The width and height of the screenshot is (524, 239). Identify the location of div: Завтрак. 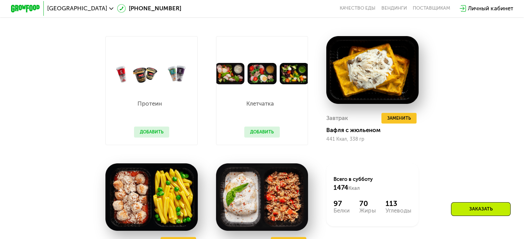
(337, 118).